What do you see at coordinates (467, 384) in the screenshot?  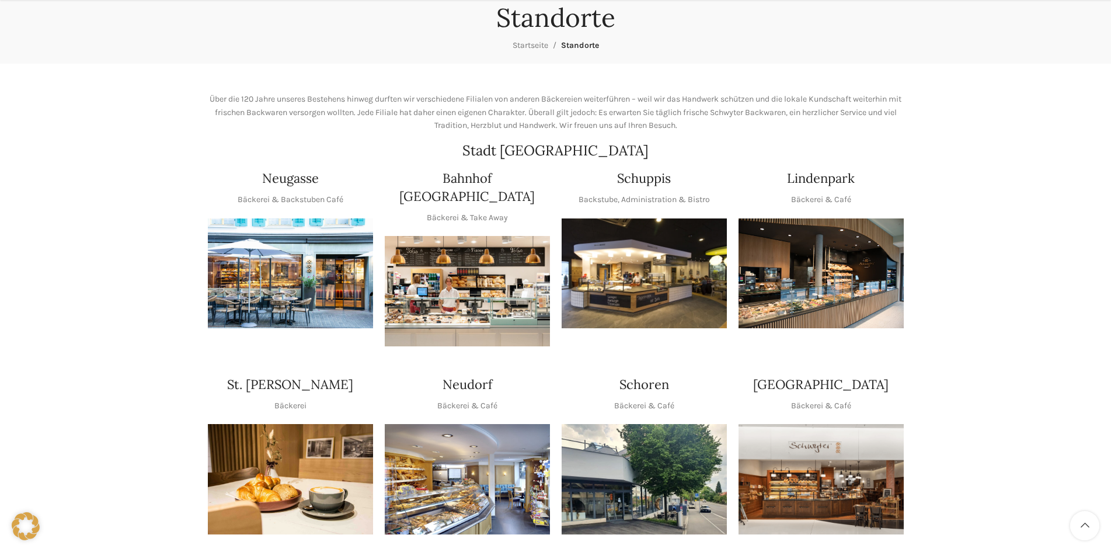 I see `h4: Neudorf` at bounding box center [467, 384].